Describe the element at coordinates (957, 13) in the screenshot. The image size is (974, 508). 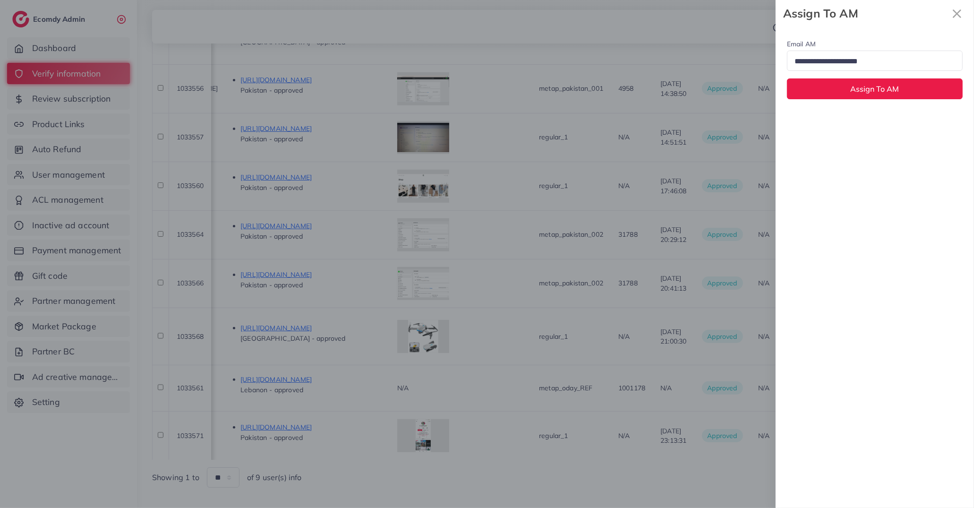
I see `button: Close` at that location.